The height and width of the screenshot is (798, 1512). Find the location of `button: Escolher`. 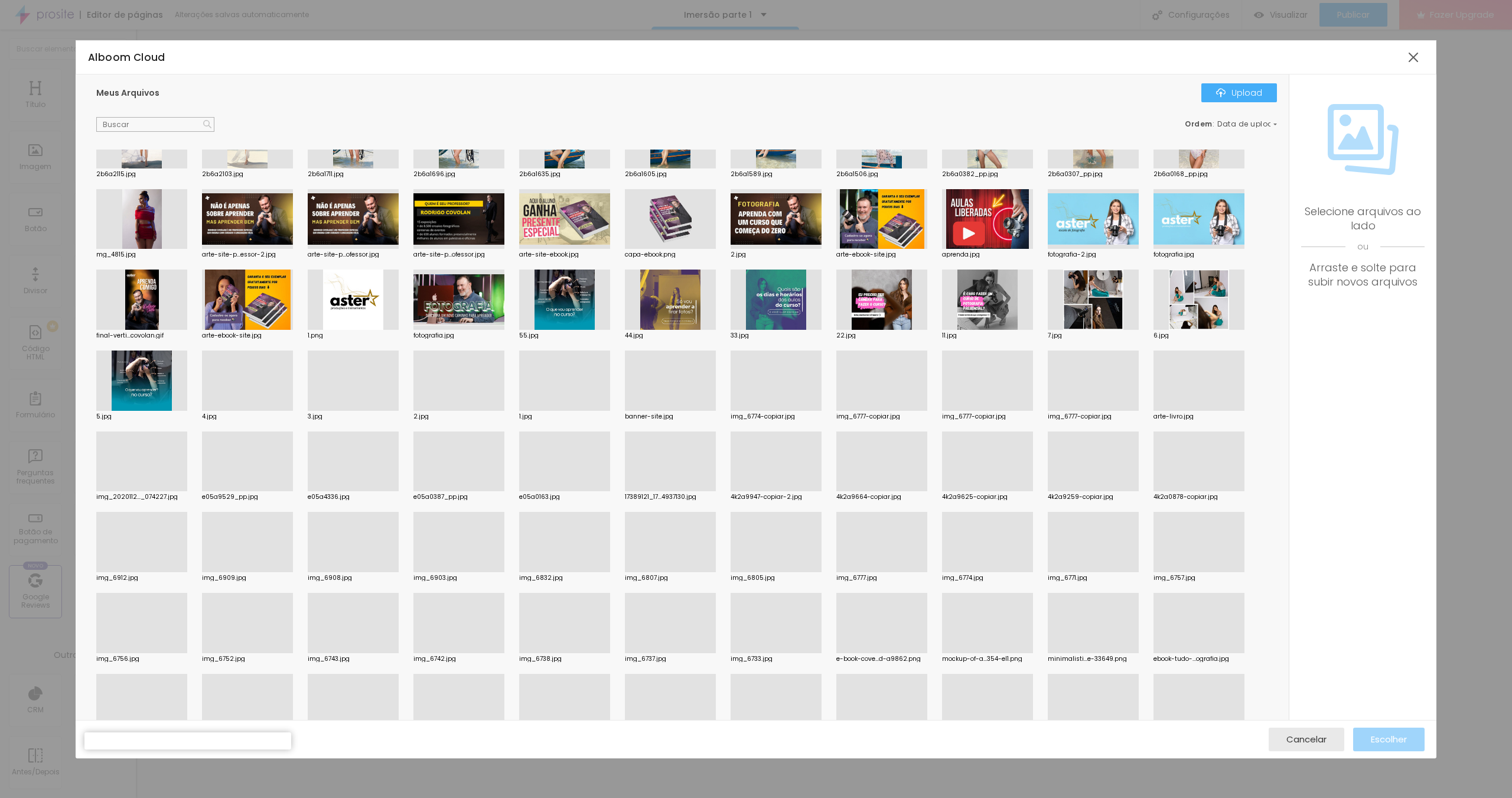

button: Escolher is located at coordinates (1389, 740).